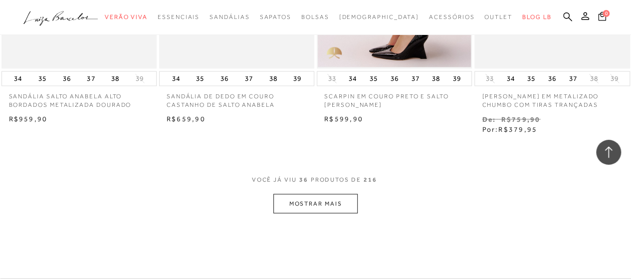 The image size is (631, 279). I want to click on small: R$759,90, so click(520, 119).